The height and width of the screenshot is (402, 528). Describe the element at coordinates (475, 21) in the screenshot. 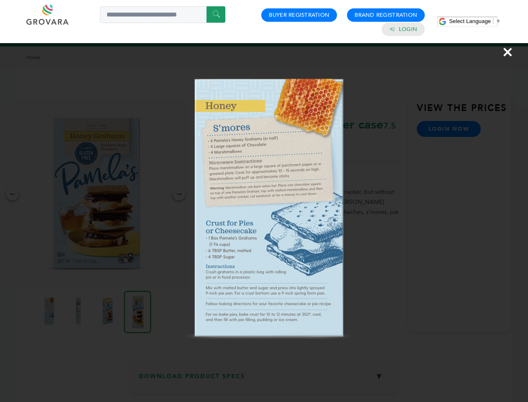

I see `a: Select Language​` at that location.